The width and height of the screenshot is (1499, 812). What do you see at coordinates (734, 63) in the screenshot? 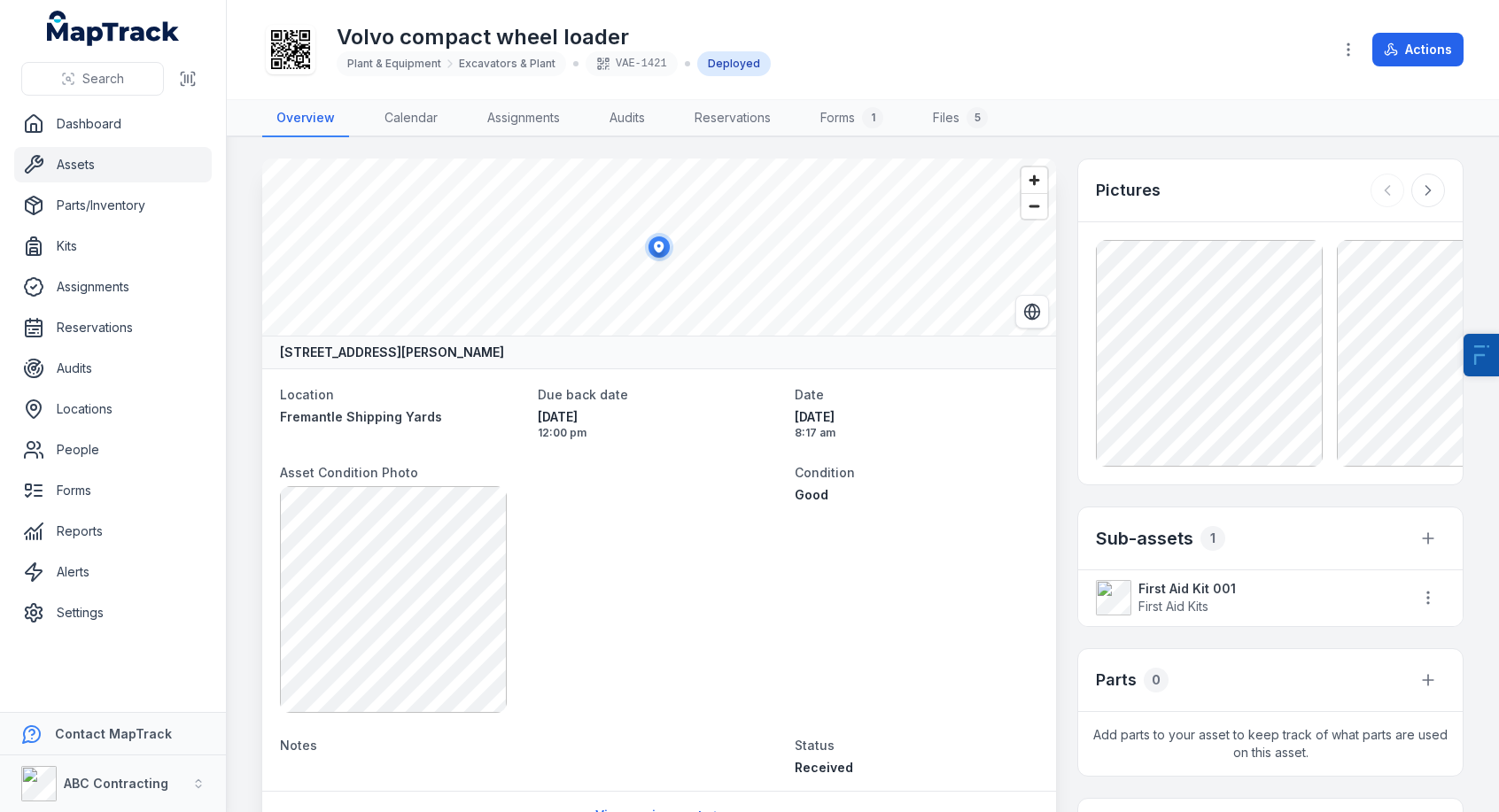
I see `div: Deployed` at bounding box center [734, 63].